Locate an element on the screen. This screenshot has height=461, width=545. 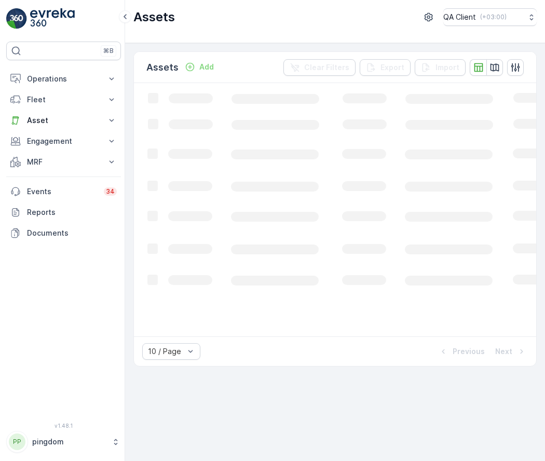
p: Events is located at coordinates (62, 192).